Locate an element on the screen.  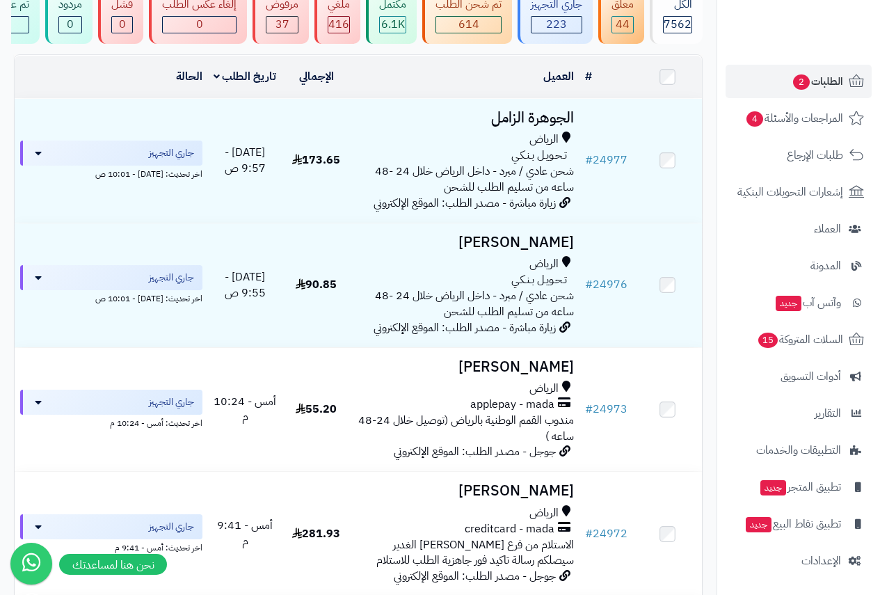
span: 416 is located at coordinates (339, 24).